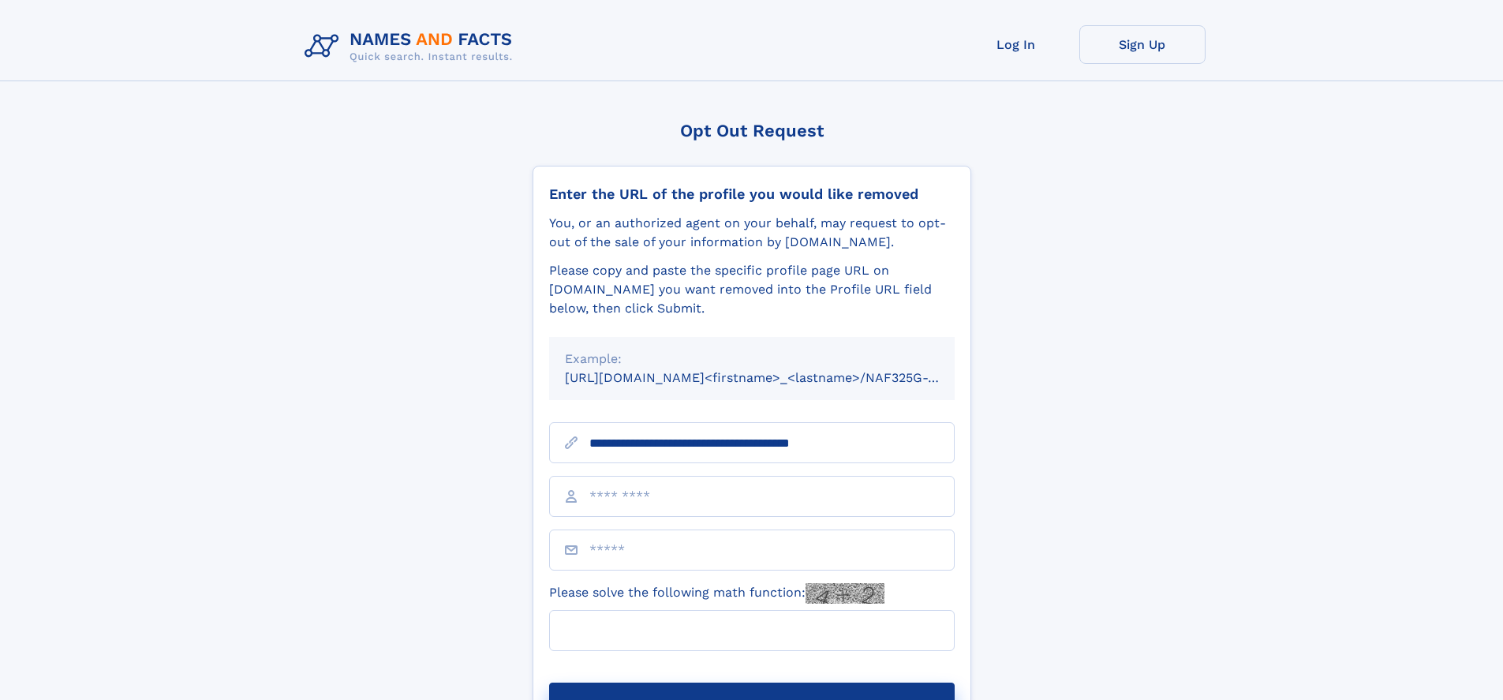 Image resolution: width=1503 pixels, height=700 pixels. What do you see at coordinates (752, 194) in the screenshot?
I see `div: Enter the URL of the profile you would like removed` at bounding box center [752, 194].